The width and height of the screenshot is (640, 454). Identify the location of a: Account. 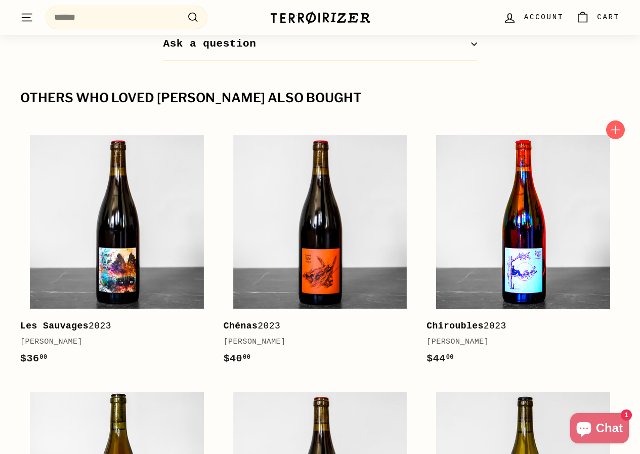
(533, 17).